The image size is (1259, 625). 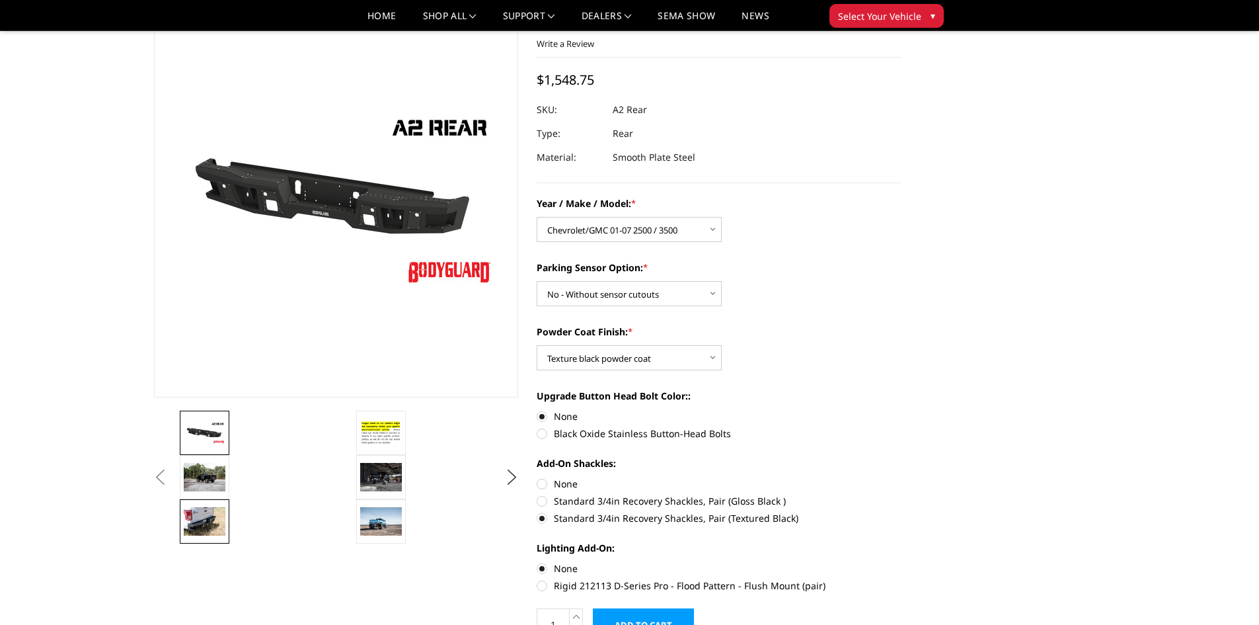 I want to click on label: Year / Make / Model:, so click(x=719, y=203).